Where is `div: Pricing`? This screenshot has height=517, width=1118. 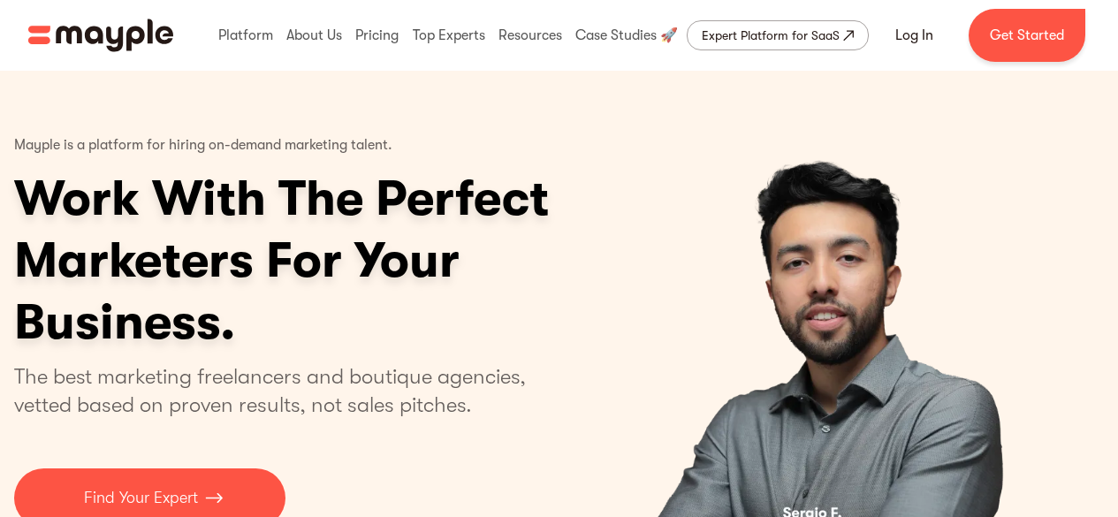 div: Pricing is located at coordinates (377, 35).